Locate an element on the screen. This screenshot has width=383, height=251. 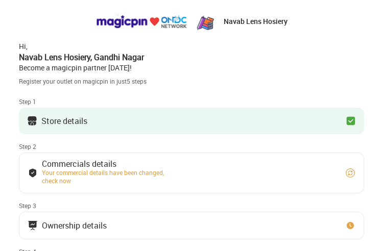
img: ondc-logo-new-small.8a59708e.svg is located at coordinates (142, 21).